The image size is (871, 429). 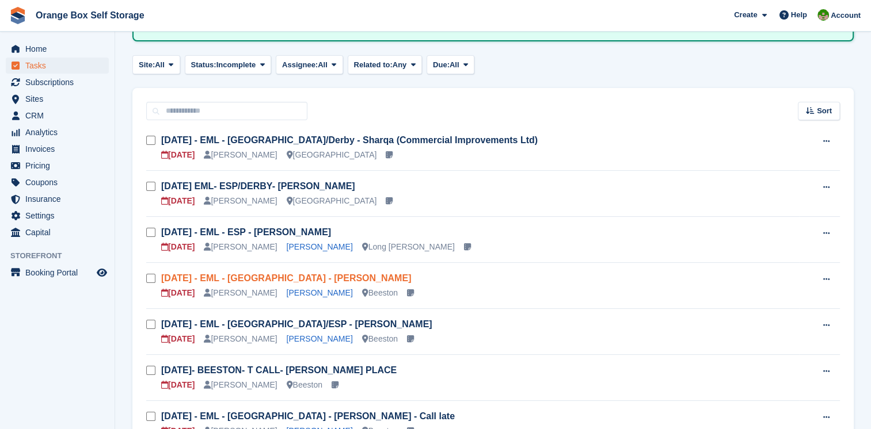 What do you see at coordinates (60, 82) in the screenshot?
I see `span: Subscriptions` at bounding box center [60, 82].